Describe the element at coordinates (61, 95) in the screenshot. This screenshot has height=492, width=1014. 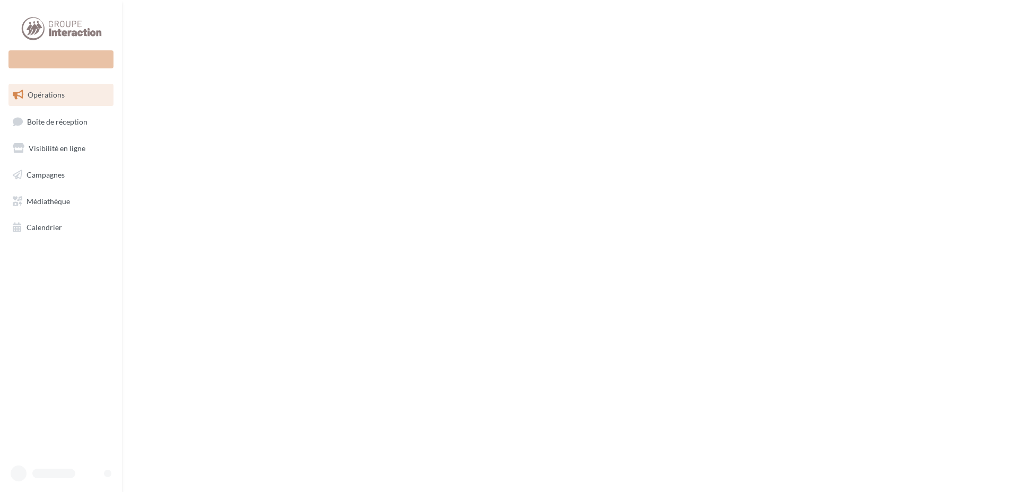
I see `a: Opérations` at that location.